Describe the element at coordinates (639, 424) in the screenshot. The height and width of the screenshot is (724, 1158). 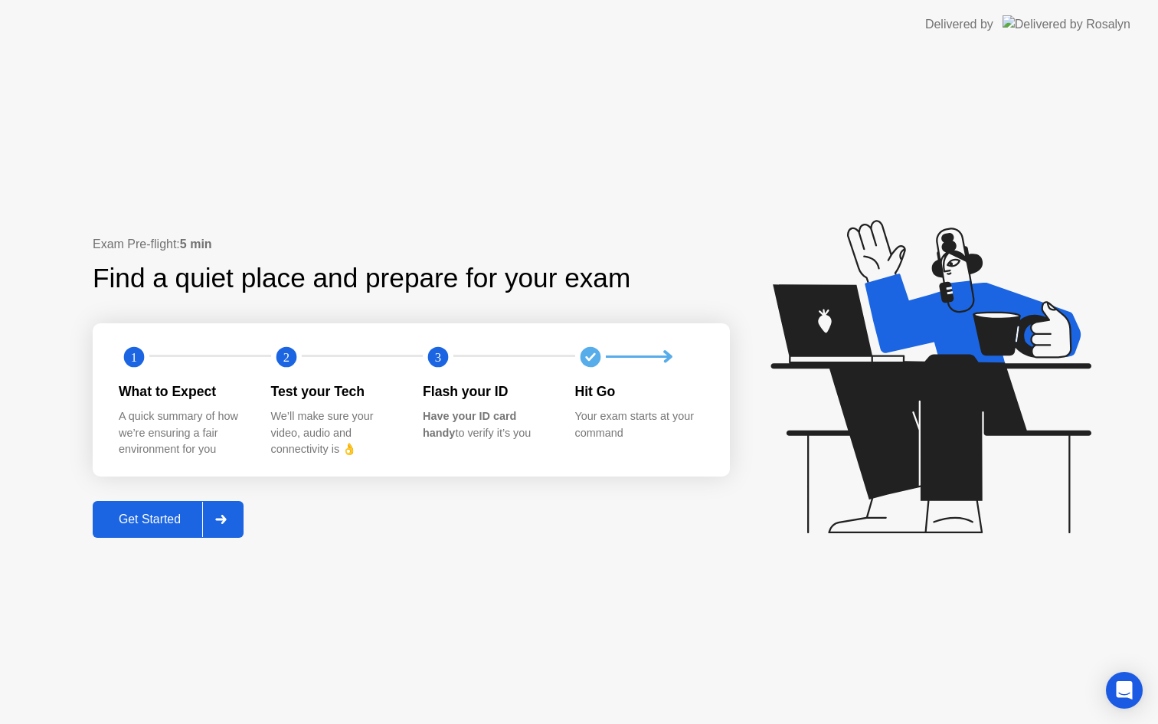
I see `div: Your exam starts at your command` at that location.